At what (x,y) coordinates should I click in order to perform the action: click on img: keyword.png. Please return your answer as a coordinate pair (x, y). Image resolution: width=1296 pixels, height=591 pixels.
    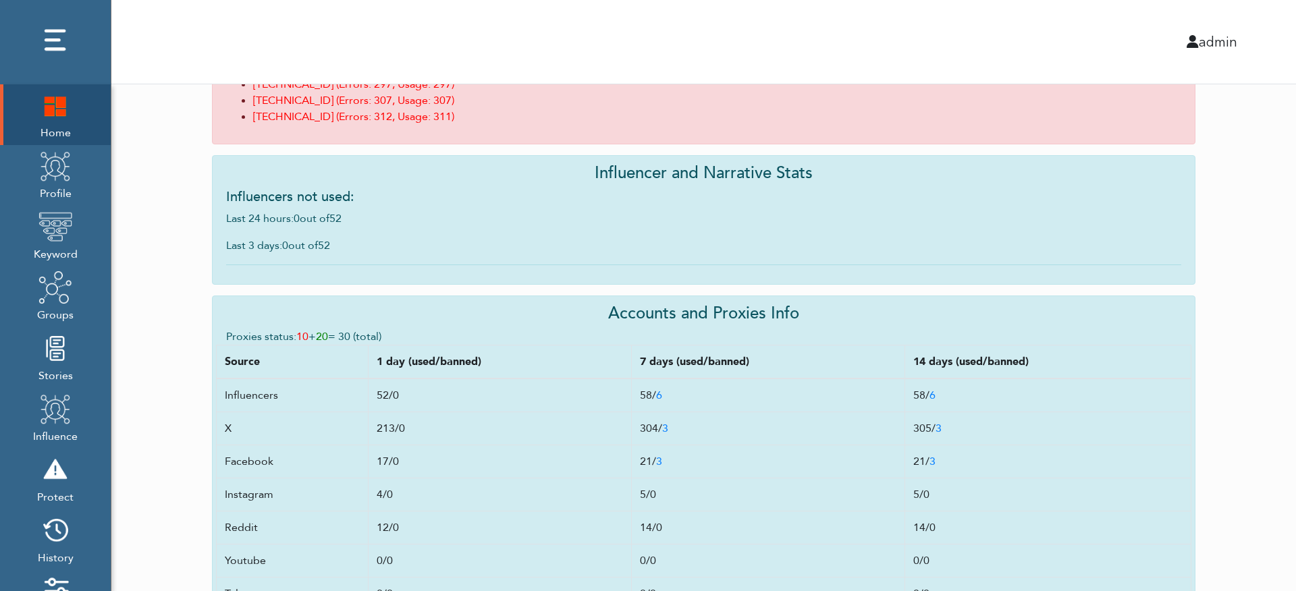
    Looking at the image, I should click on (55, 227).